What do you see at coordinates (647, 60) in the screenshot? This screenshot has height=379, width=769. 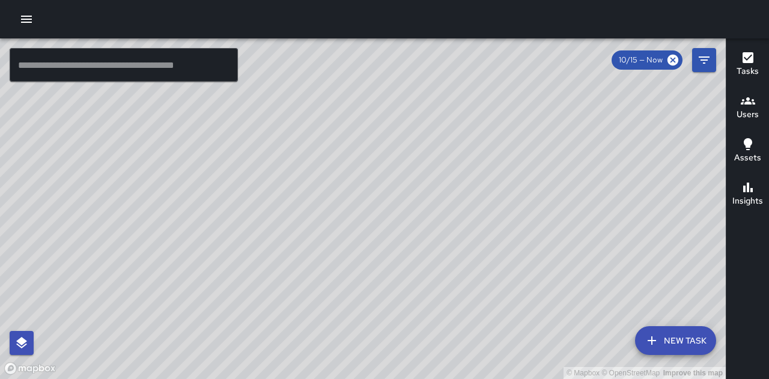 I see `div: 10/15 — Now` at bounding box center [647, 60].